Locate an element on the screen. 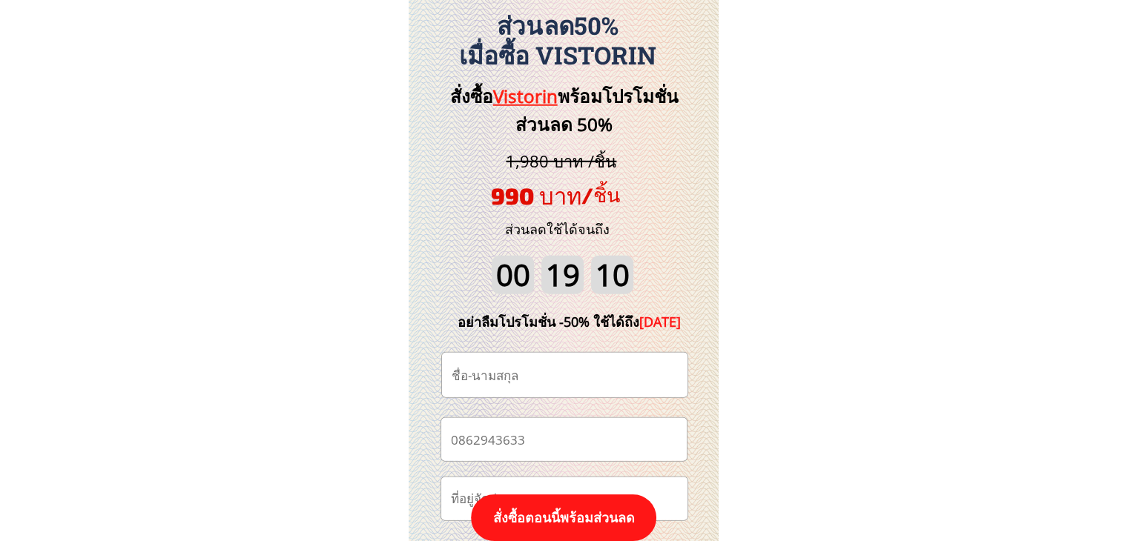 The image size is (1128, 541). p: สั่งซื้อตอนนี้พร้อมส่วนลด is located at coordinates (564, 518).